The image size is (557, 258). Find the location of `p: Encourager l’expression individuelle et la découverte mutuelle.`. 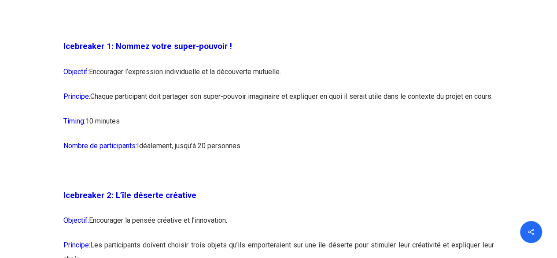

p: Encourager l’expression individuelle et la découverte mutuelle. is located at coordinates (279, 77).